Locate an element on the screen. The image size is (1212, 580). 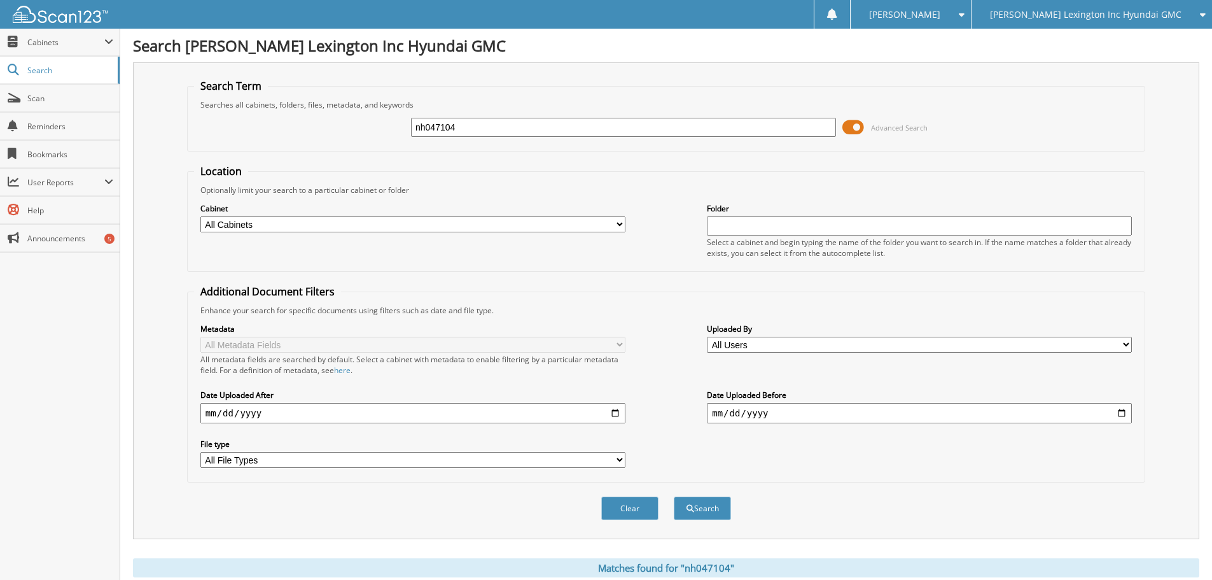
span: Help is located at coordinates (70, 210).